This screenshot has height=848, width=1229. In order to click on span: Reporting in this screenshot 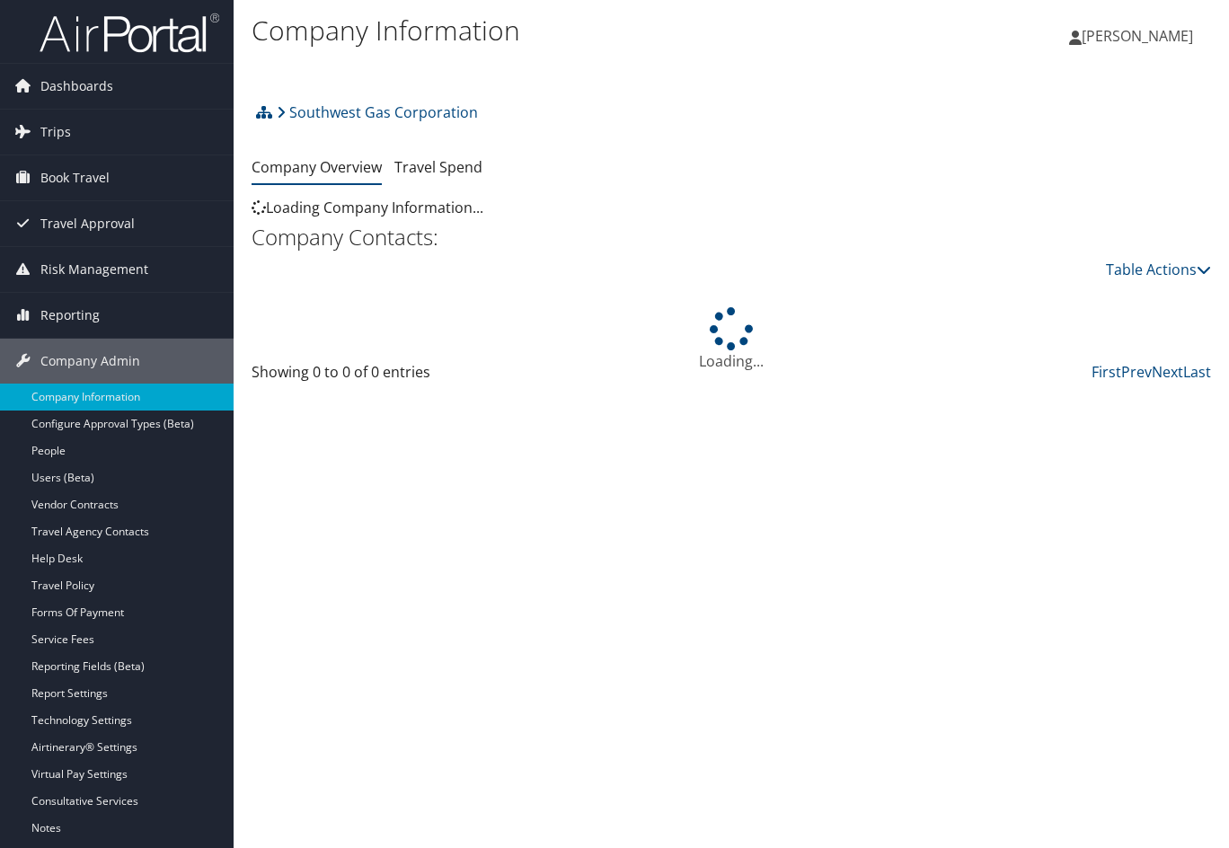, I will do `click(70, 315)`.